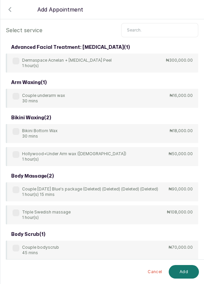  Describe the element at coordinates (181, 131) in the screenshot. I see `p: ₦18,000.00` at that location.